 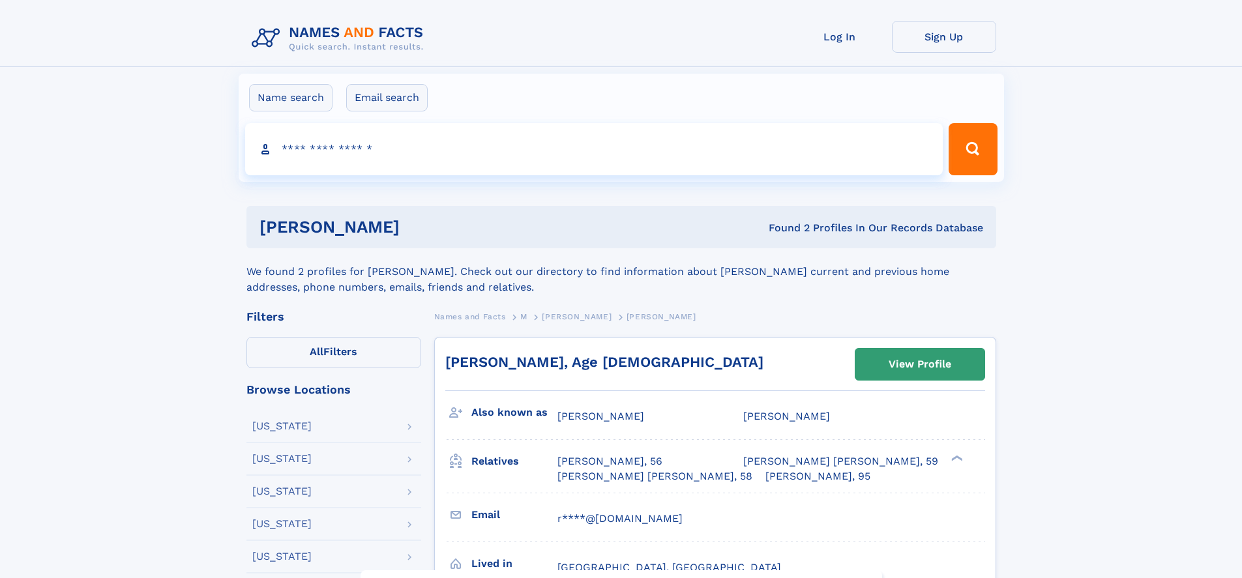 What do you see at coordinates (334, 390) in the screenshot?
I see `div: Browse Locations` at bounding box center [334, 390].